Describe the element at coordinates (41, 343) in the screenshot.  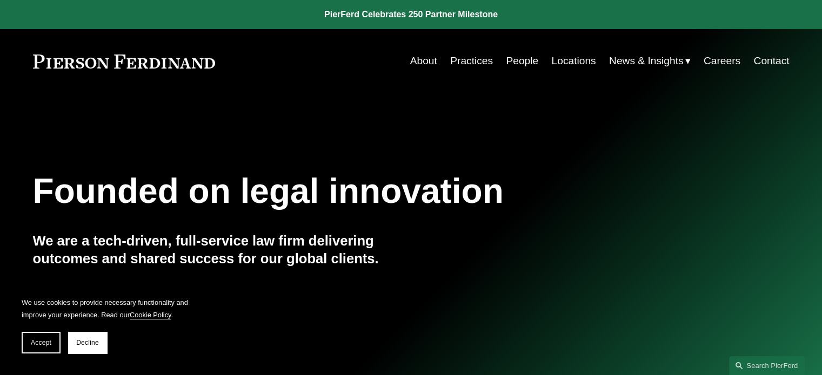
I see `span: Accept` at that location.